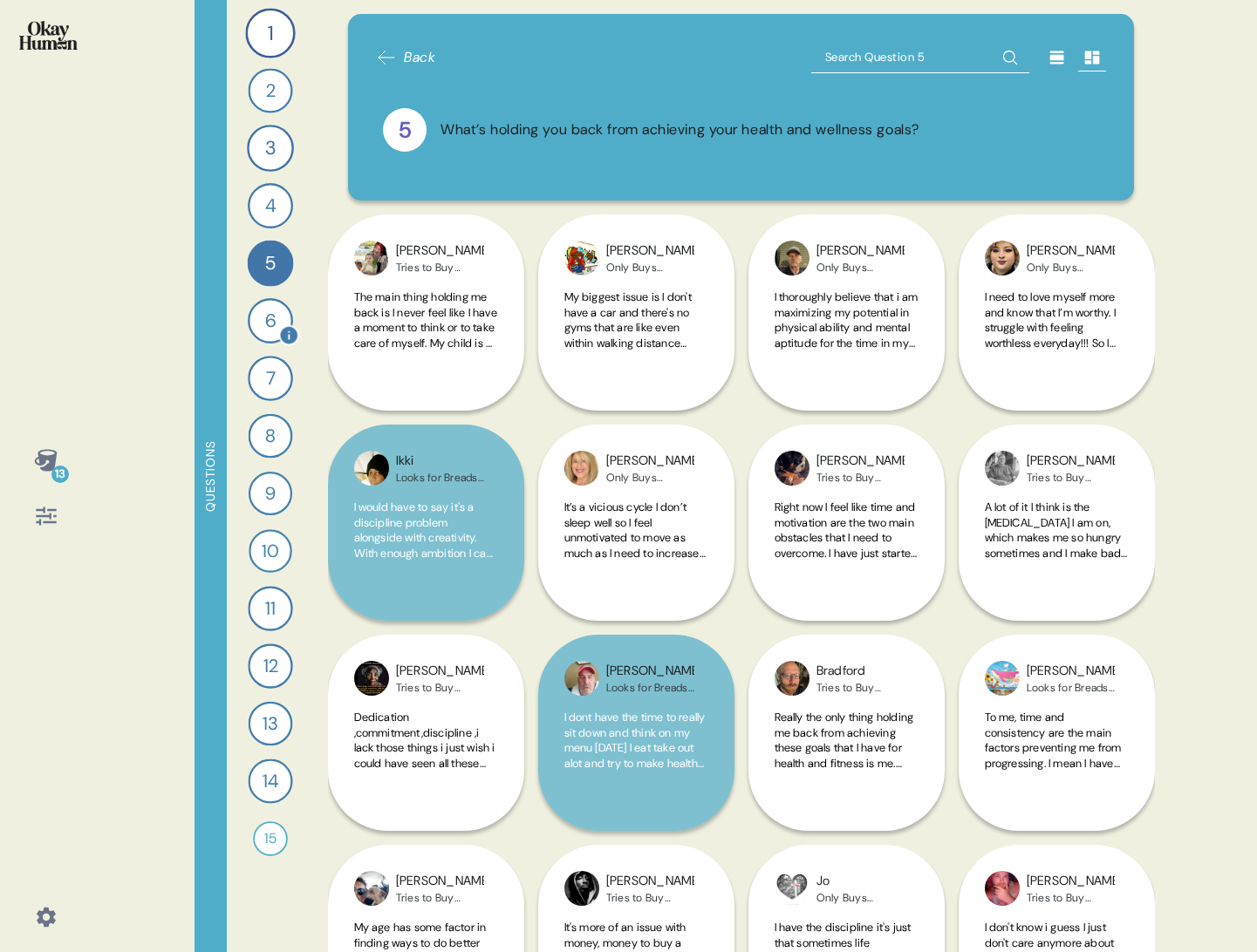 Image resolution: width=1257 pixels, height=952 pixels. Describe the element at coordinates (426, 434) in the screenshot. I see `span: The main thing holding me back is I never feel like I have a moment to think or to take care of m...` at that location.